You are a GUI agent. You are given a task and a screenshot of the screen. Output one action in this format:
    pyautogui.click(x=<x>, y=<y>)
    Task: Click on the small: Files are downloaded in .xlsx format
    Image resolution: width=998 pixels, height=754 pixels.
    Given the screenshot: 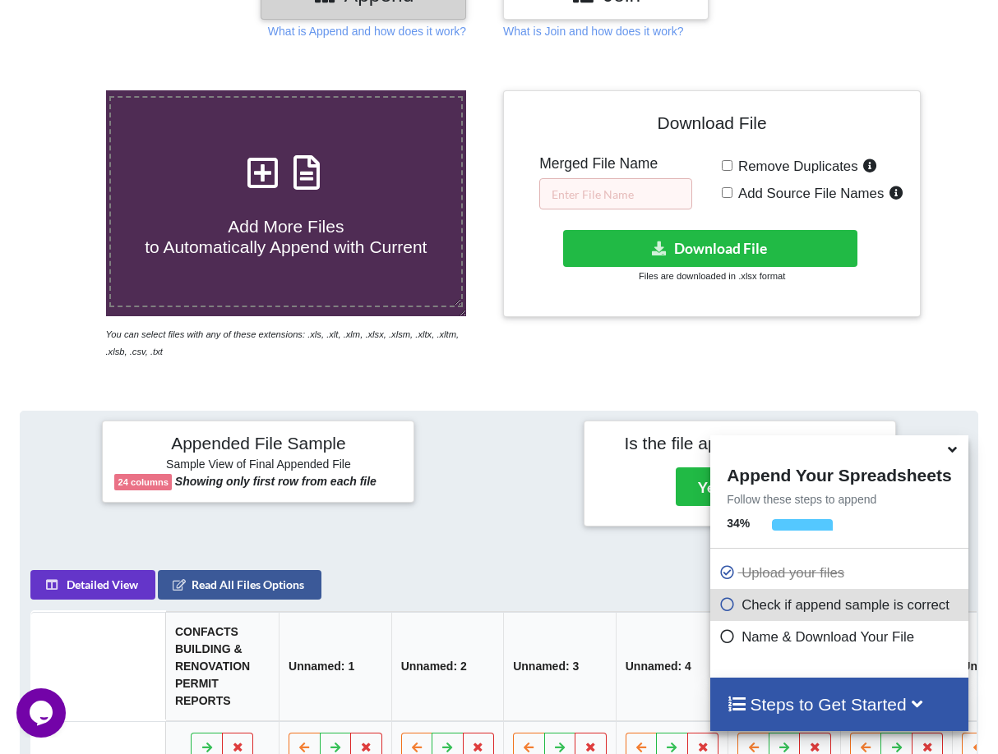 What is the action you would take?
    pyautogui.click(x=712, y=276)
    